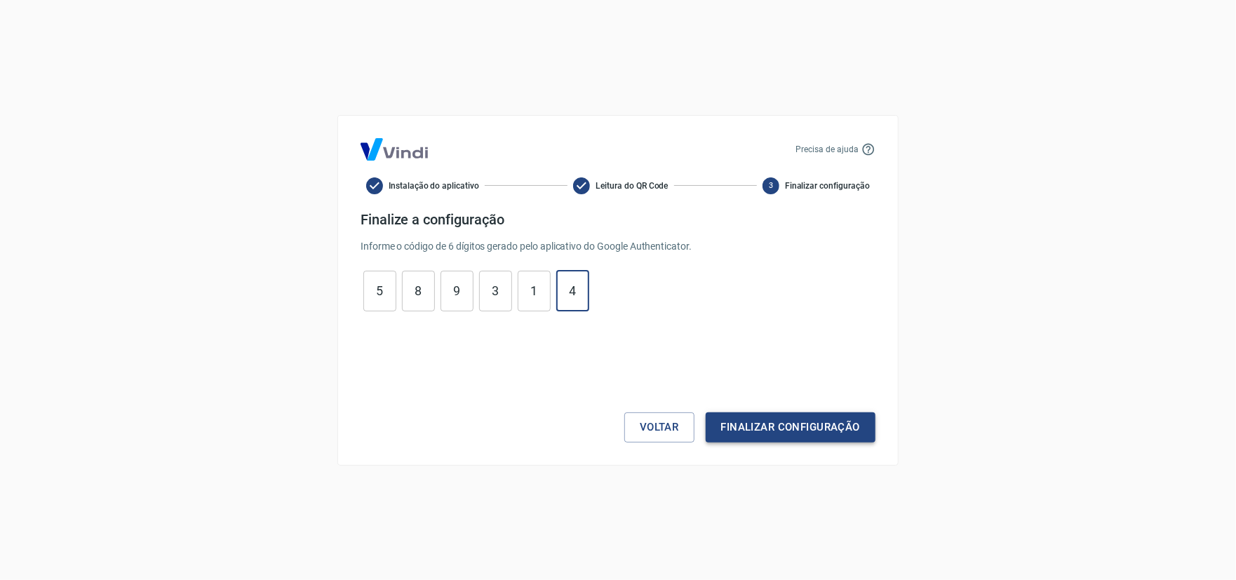 The image size is (1236, 580). What do you see at coordinates (618, 220) in the screenshot?
I see `h4: Finalize a configuração` at bounding box center [618, 220].